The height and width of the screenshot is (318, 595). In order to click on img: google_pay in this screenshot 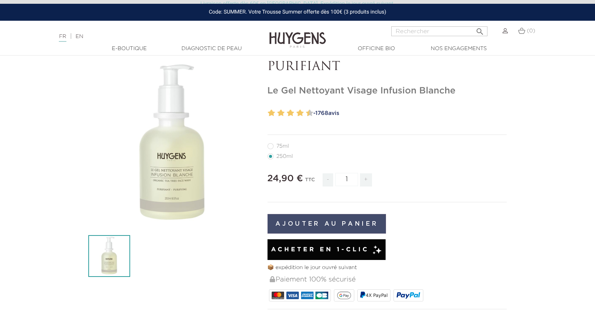, I will do `click(344, 296)`.